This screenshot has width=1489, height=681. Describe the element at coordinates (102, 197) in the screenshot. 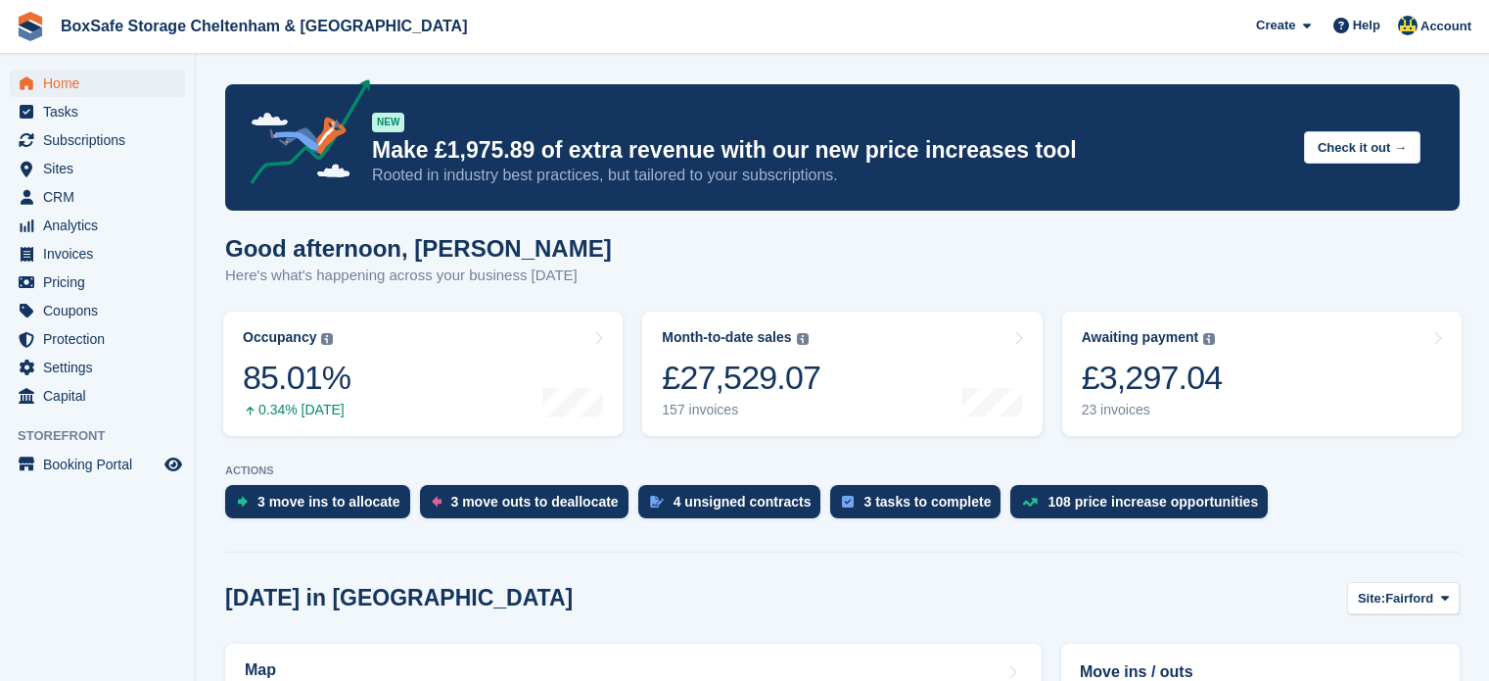

I see `span: CRM` at that location.